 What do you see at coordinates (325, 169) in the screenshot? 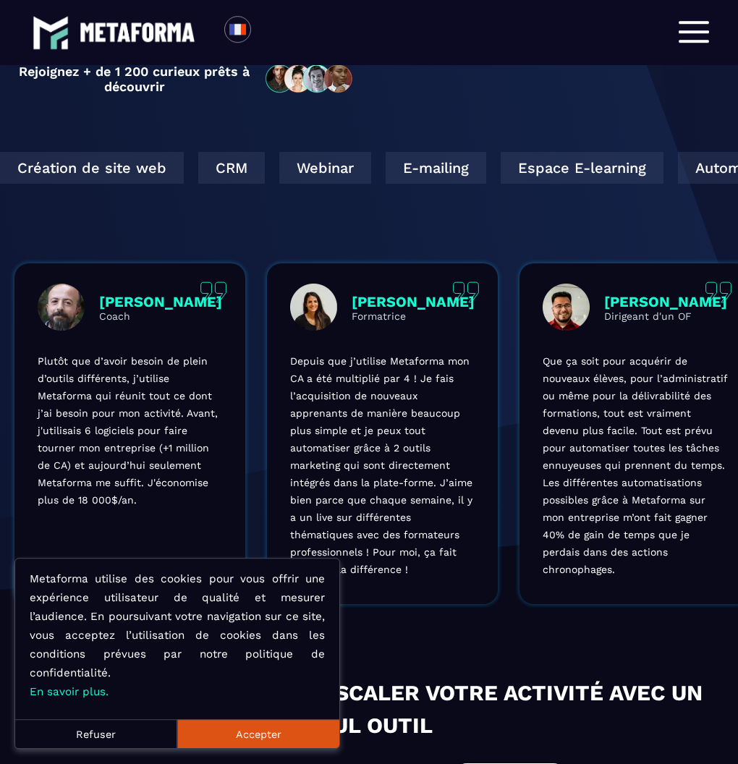
I see `div: Webinar` at bounding box center [325, 169].